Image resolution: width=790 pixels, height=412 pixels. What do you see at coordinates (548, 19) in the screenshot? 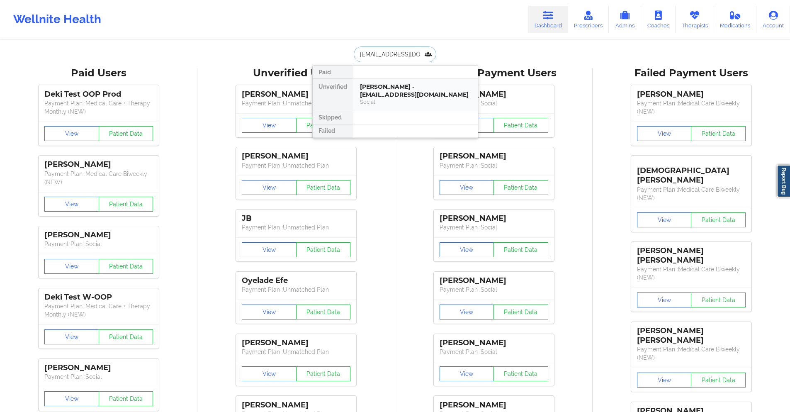
I see `a: Dashboard` at bounding box center [548, 19].